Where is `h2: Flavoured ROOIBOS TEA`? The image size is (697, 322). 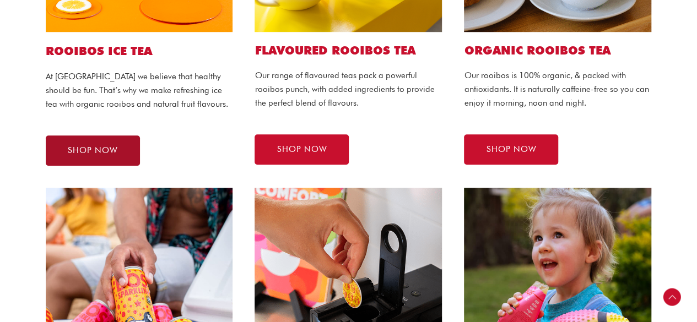 h2: Flavoured ROOIBOS TEA is located at coordinates (348, 50).